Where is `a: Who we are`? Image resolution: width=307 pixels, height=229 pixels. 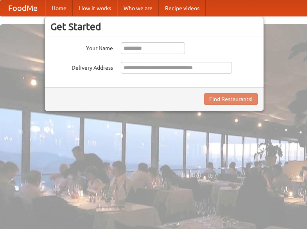
a: Who we are is located at coordinates (138, 8).